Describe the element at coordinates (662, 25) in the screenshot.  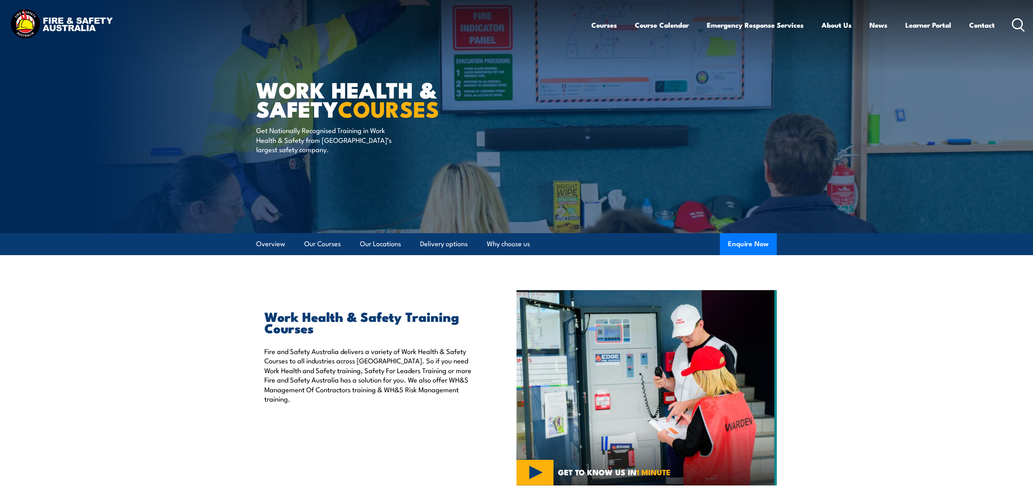
I see `a: Course Calendar` at that location.